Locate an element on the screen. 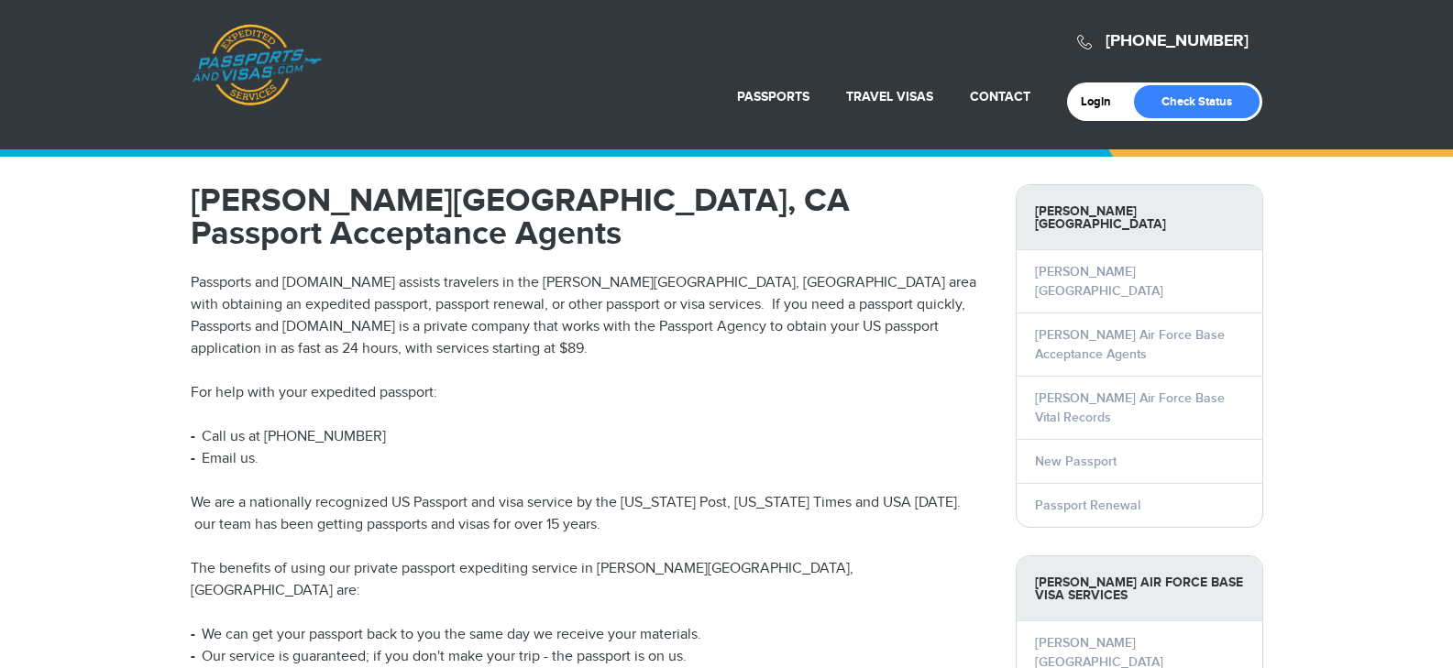 Image resolution: width=1453 pixels, height=668 pixels. a: Passport Renewal is located at coordinates (1087, 505).